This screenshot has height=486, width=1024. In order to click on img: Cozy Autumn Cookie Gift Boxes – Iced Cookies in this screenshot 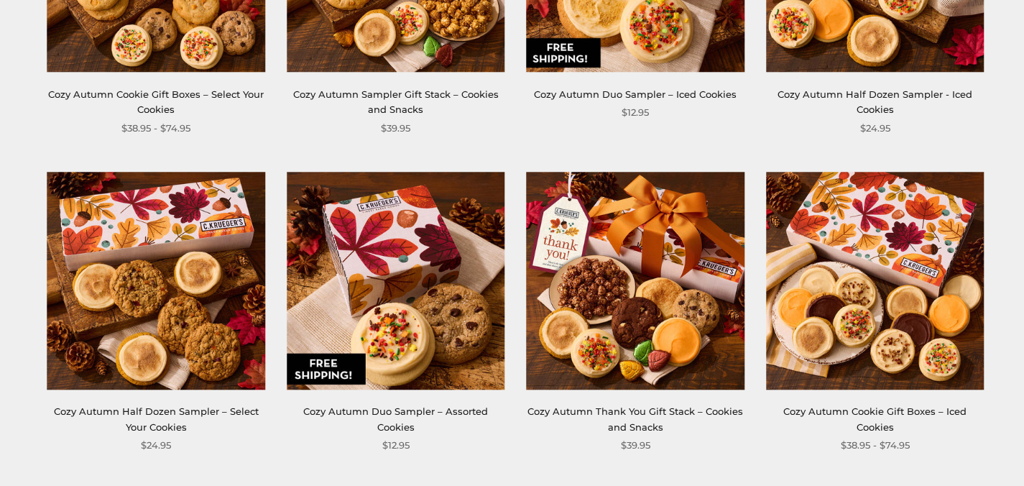, I will do `click(875, 280)`.